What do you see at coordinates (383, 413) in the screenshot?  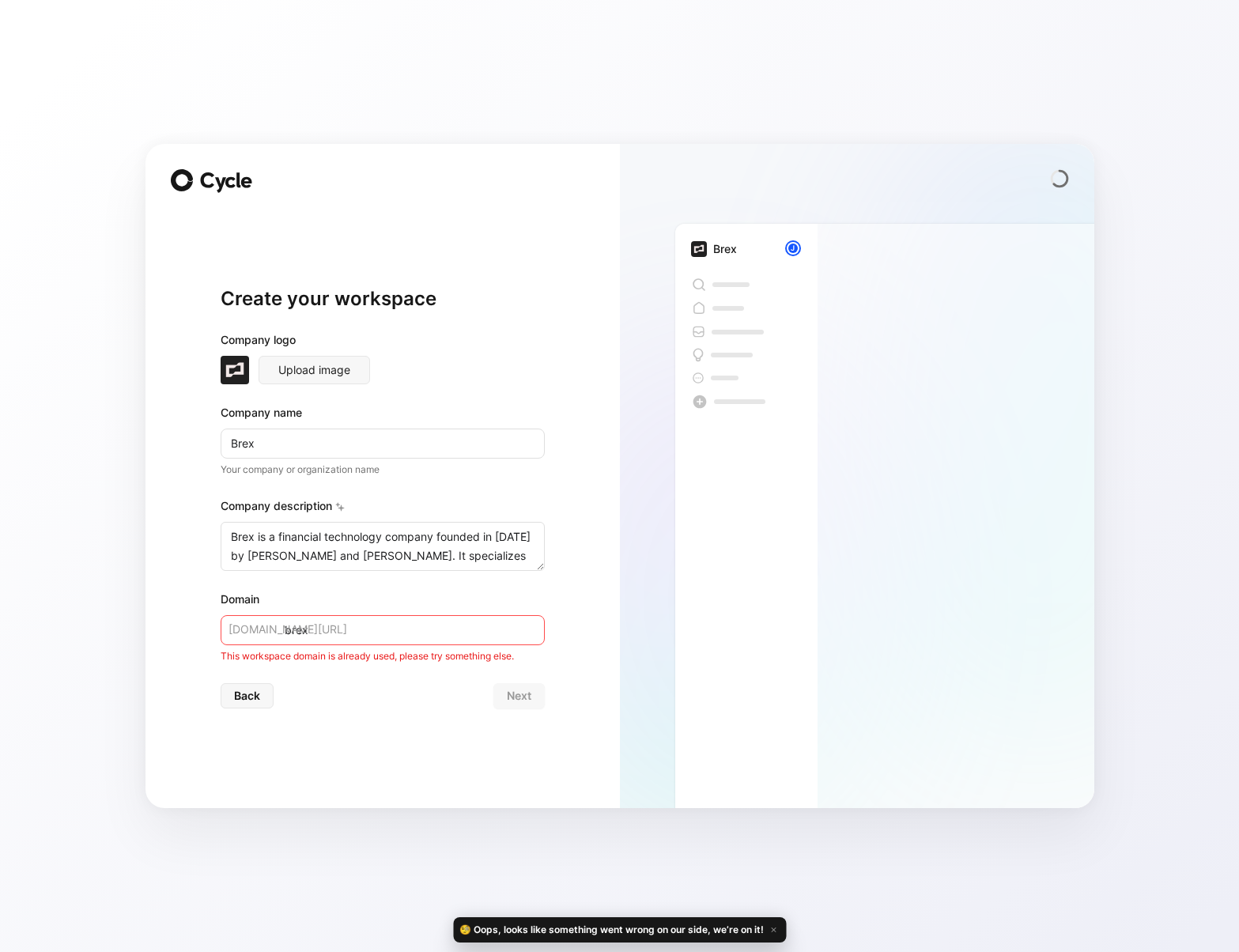 I see `div: Company name` at bounding box center [383, 413].